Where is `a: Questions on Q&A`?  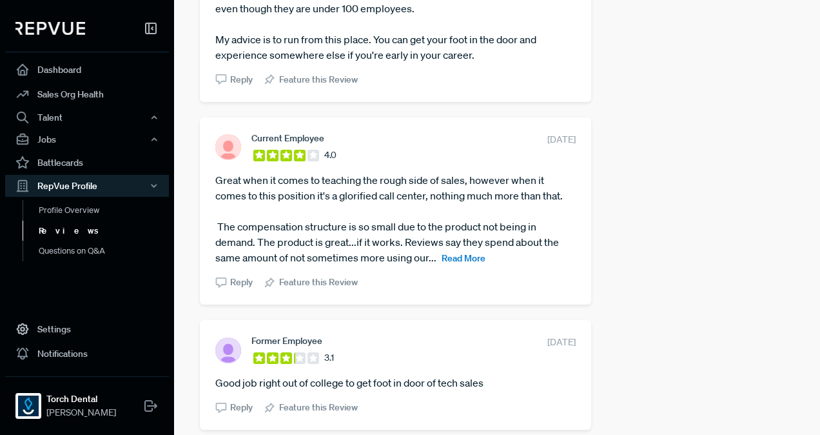 a: Questions on Q&A is located at coordinates (104, 251).